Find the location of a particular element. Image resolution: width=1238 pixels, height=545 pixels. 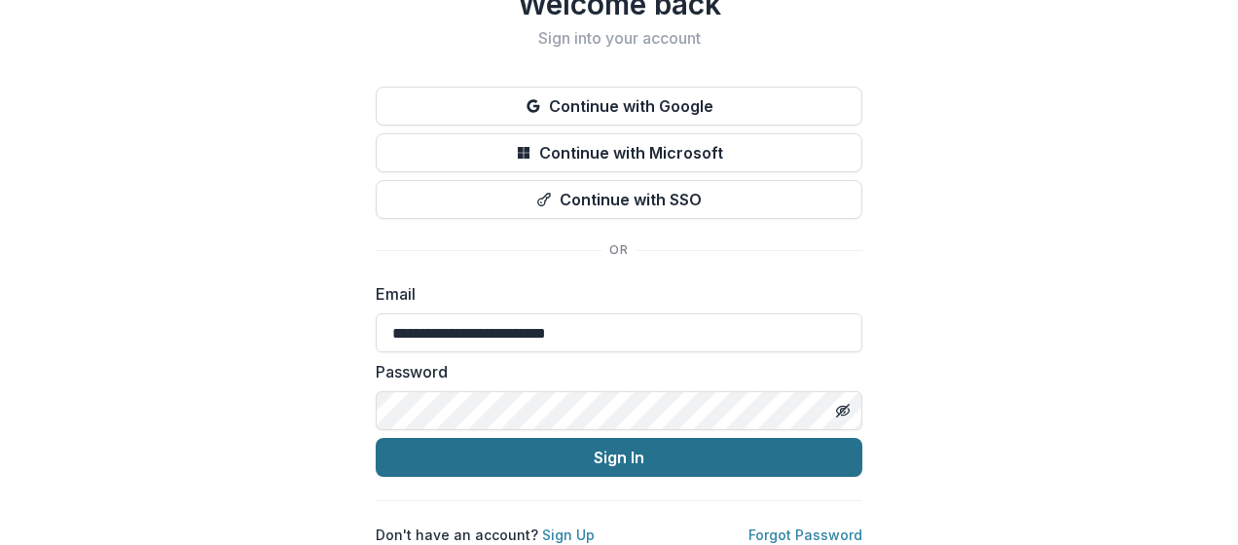

button: Toggle password visibility is located at coordinates (843, 411).